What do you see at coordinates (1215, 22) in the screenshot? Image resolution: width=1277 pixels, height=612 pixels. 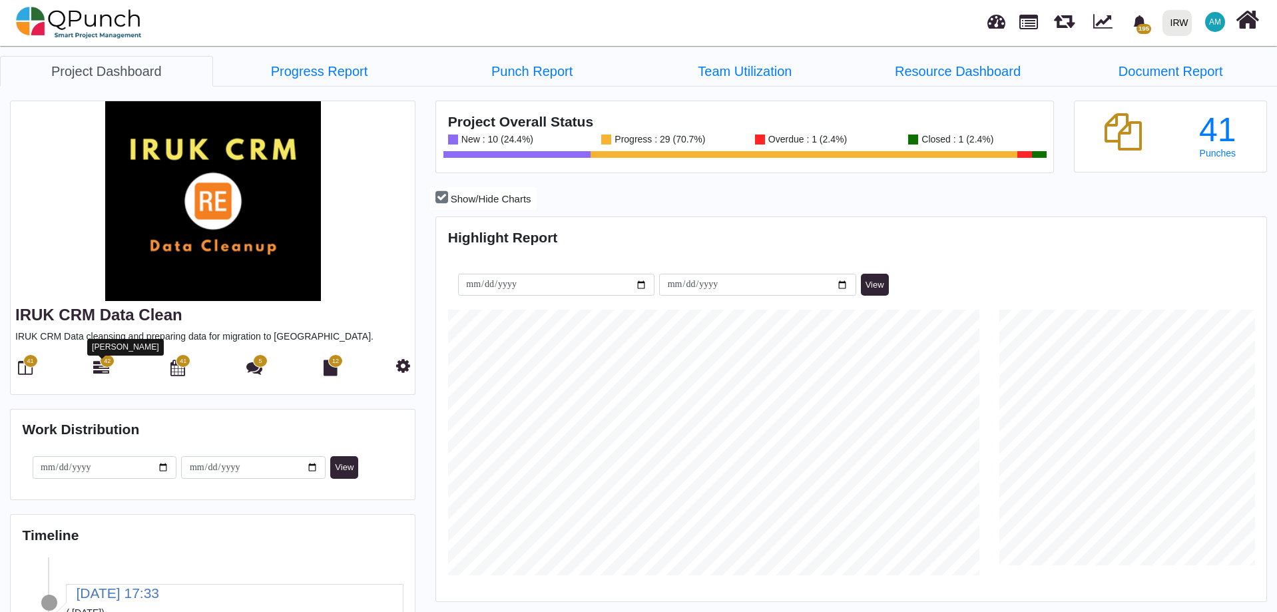 I see `span: Asad Malik` at bounding box center [1215, 22].